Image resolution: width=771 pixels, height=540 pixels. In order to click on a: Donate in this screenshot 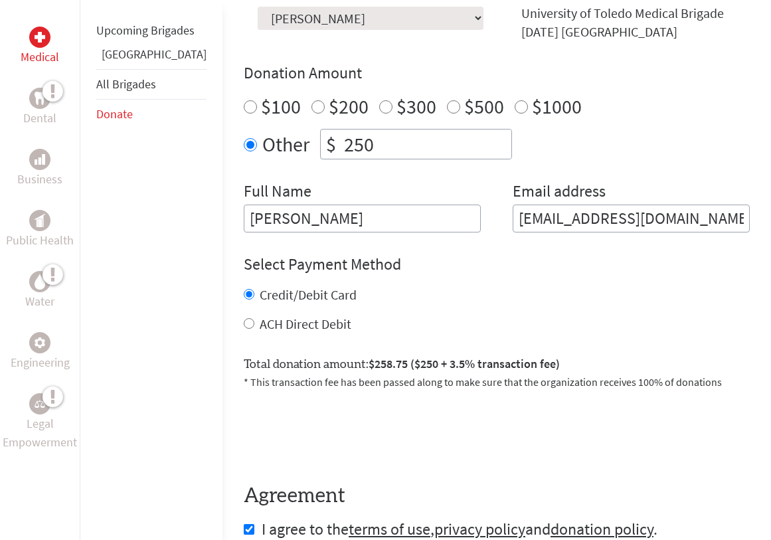, I will do `click(114, 114)`.